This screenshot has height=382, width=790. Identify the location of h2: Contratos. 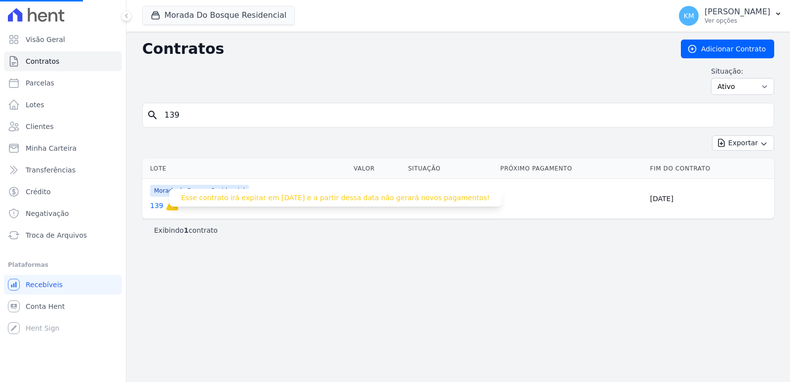
(403, 49).